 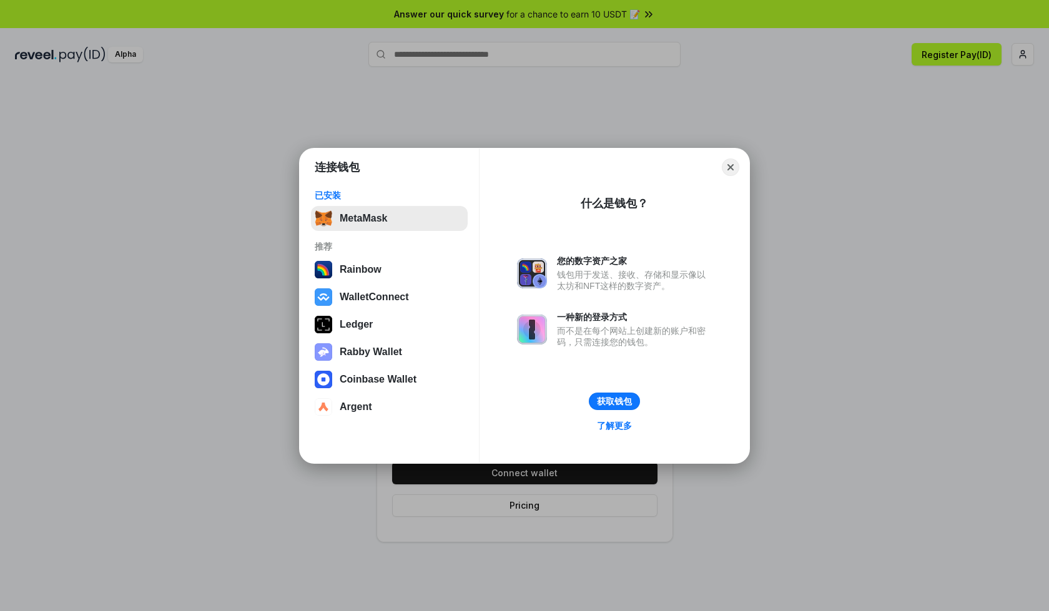 What do you see at coordinates (389, 219) in the screenshot?
I see `button: MetaMask` at bounding box center [389, 219].